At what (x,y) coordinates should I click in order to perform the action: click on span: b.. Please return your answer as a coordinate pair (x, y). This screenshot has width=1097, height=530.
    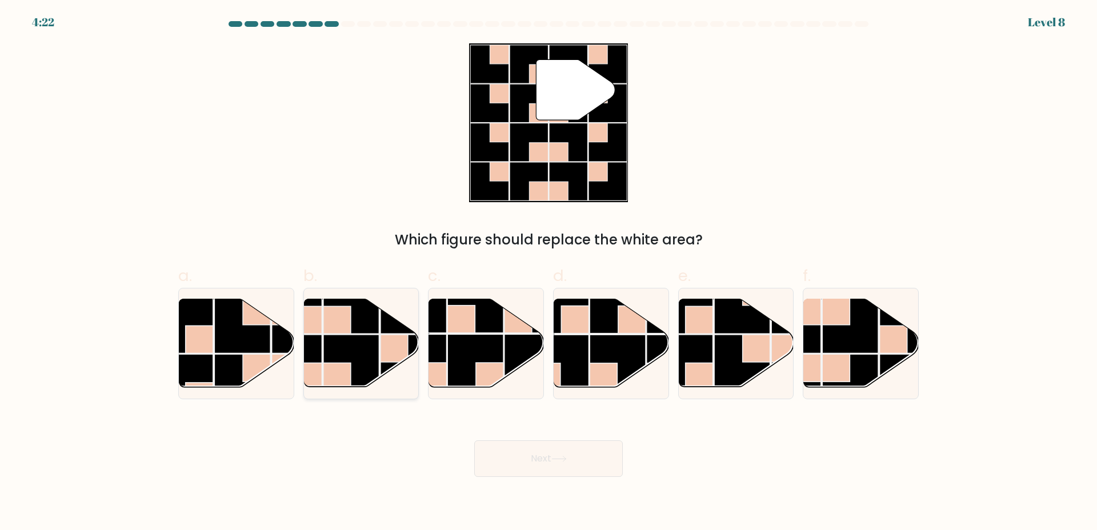
    Looking at the image, I should click on (310, 275).